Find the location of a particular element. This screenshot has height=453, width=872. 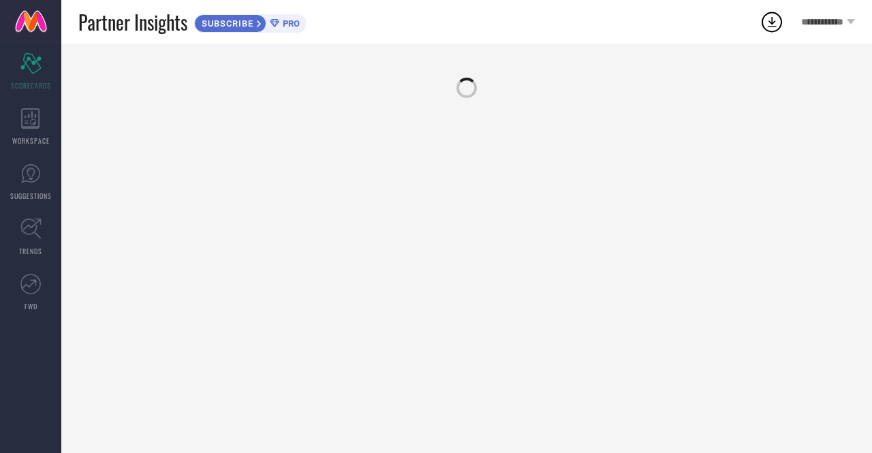

span: TRENDS is located at coordinates (31, 251).